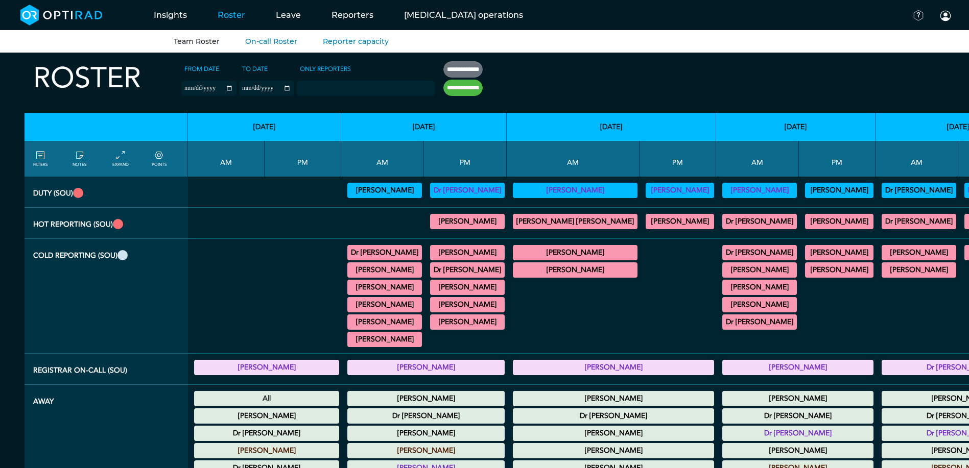  I want to click on div: General MRI 07:00 - 09:00, so click(760, 253).